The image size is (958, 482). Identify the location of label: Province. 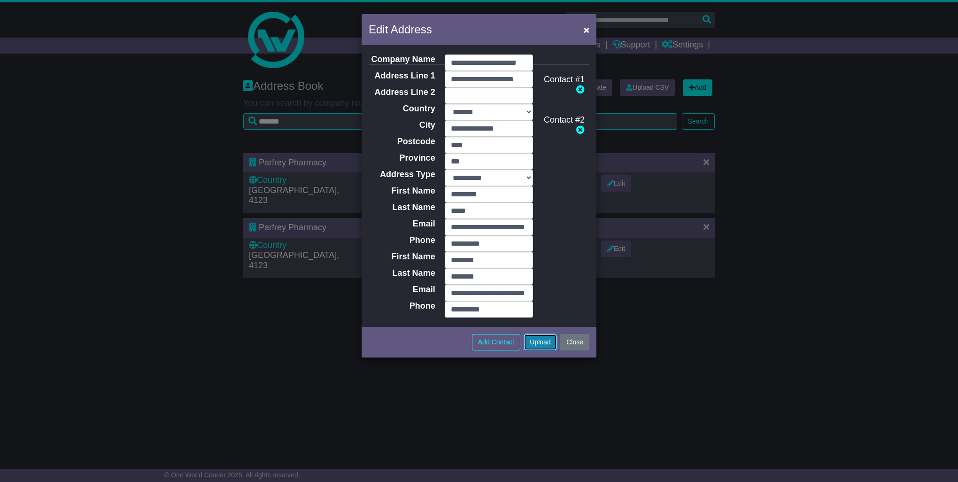
(401, 158).